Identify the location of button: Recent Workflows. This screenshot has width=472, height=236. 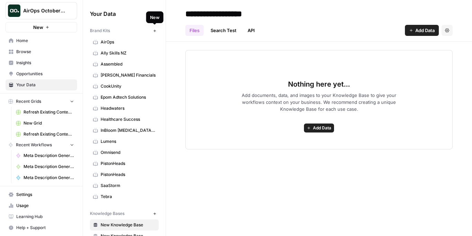
(41, 145).